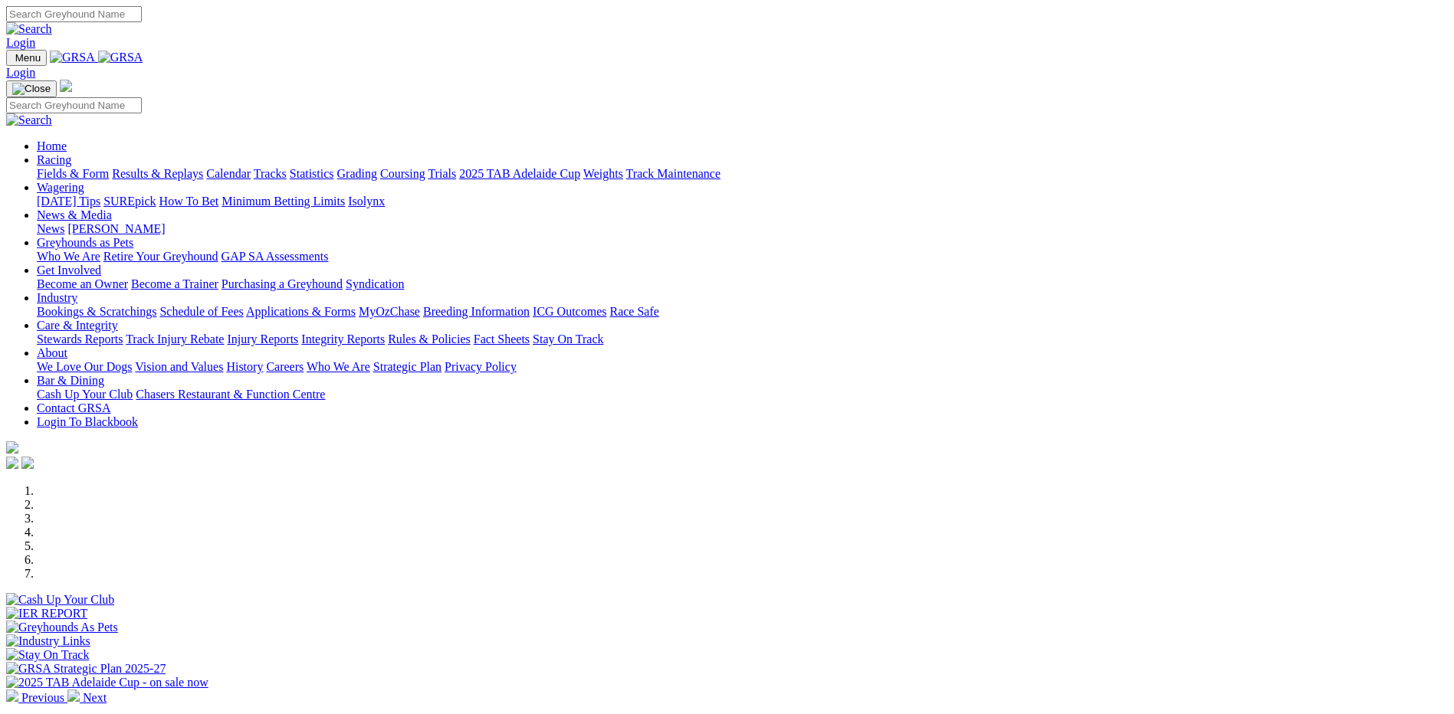 Image resolution: width=1454 pixels, height=714 pixels. What do you see at coordinates (62, 628) in the screenshot?
I see `img: Greyhounds As Pets` at bounding box center [62, 628].